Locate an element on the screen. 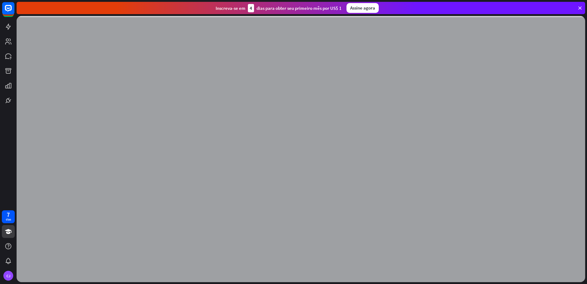 Image resolution: width=587 pixels, height=284 pixels. a: 7 dias is located at coordinates (8, 217).